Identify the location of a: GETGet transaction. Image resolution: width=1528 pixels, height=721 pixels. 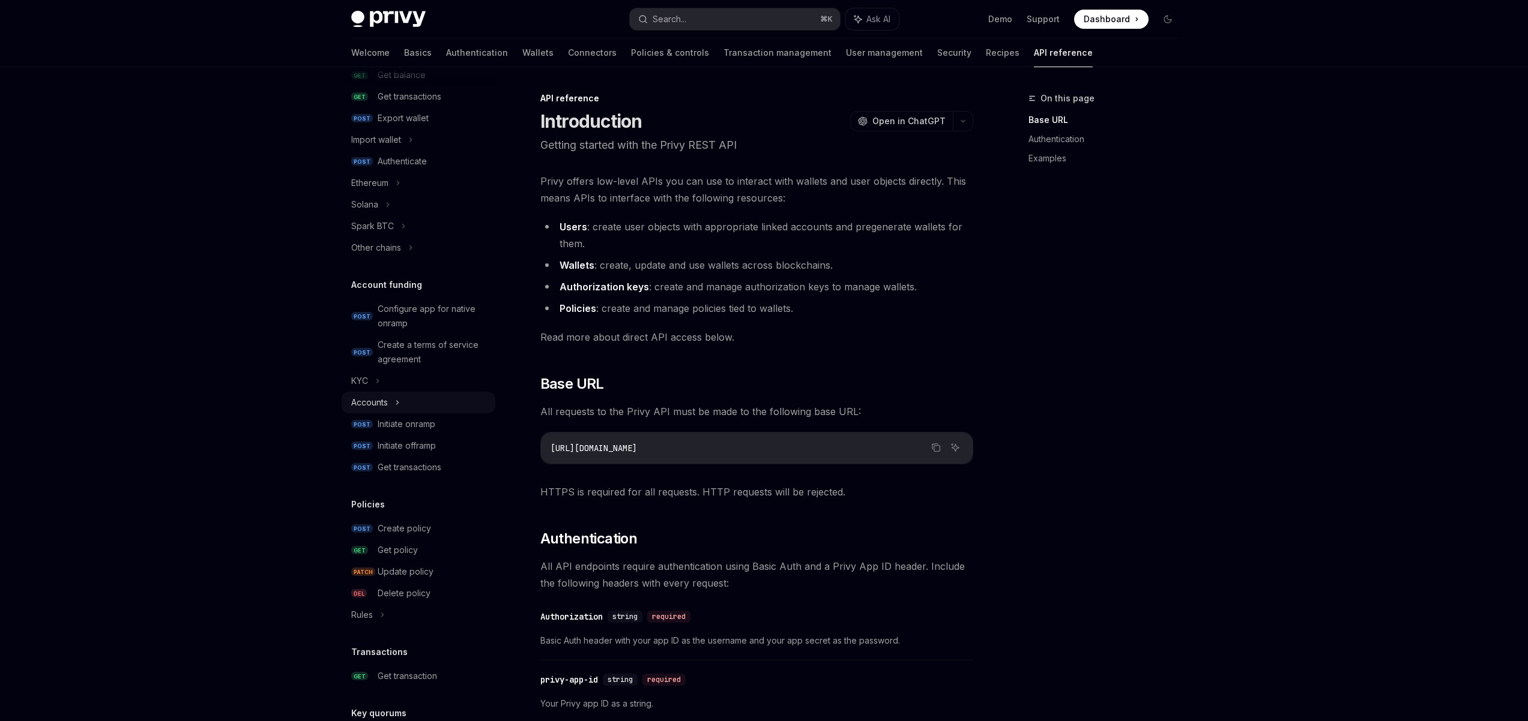
(418, 676).